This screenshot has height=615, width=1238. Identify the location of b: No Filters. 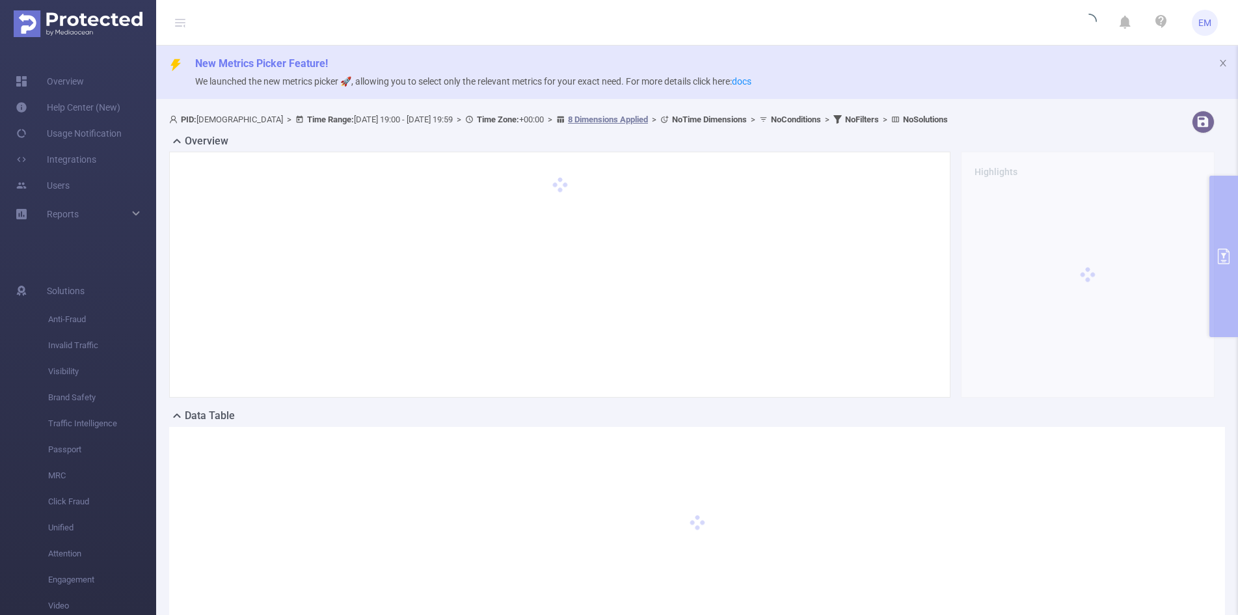
(862, 119).